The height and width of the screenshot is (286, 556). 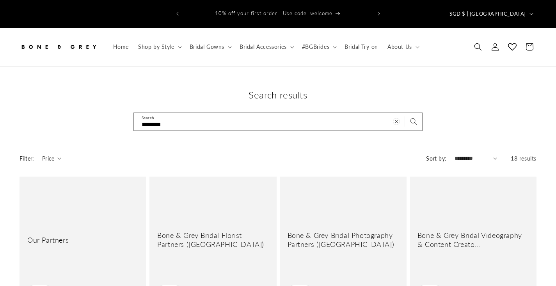 What do you see at coordinates (178, 14) in the screenshot?
I see `button: Previous announcement` at bounding box center [178, 14].